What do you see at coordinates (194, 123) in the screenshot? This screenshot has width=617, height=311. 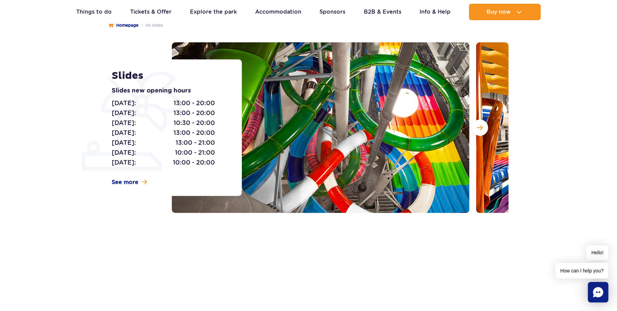 I see `span: 10:30 - 20:00` at bounding box center [194, 123].